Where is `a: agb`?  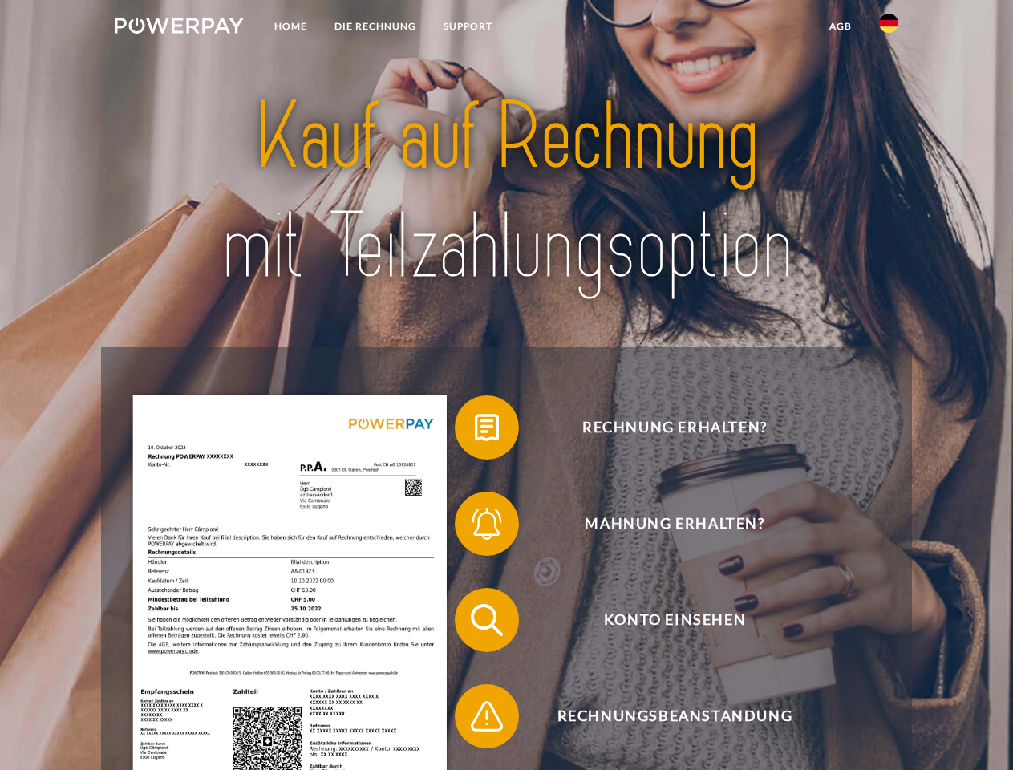 a: agb is located at coordinates (841, 26).